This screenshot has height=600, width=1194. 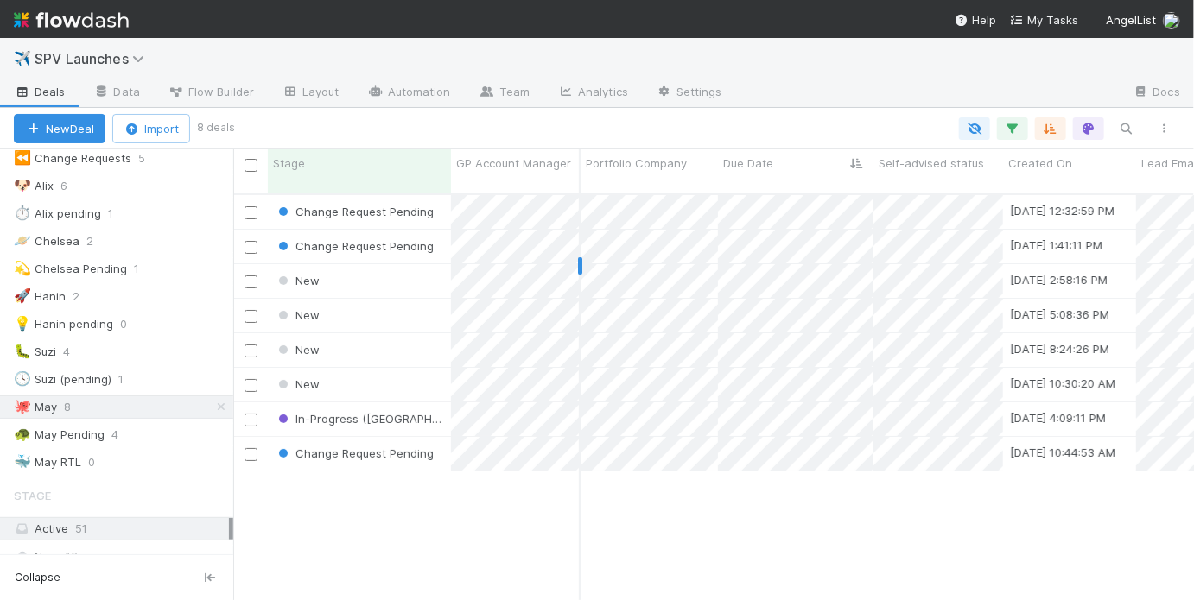 I want to click on span: Self-advised status, so click(x=931, y=163).